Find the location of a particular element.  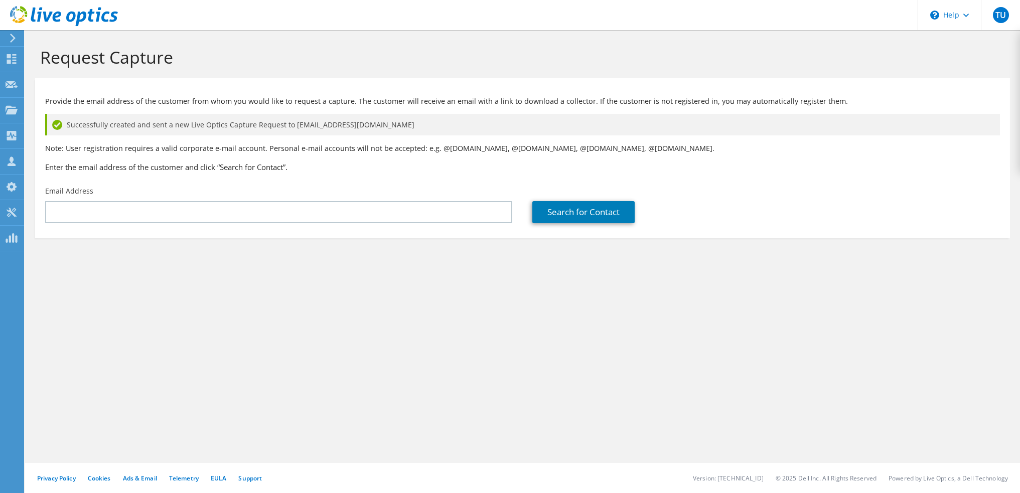

p: Note: User registration requires a valid corporate e-mail account. Personal e-mail accounts will ... is located at coordinates (522, 149).